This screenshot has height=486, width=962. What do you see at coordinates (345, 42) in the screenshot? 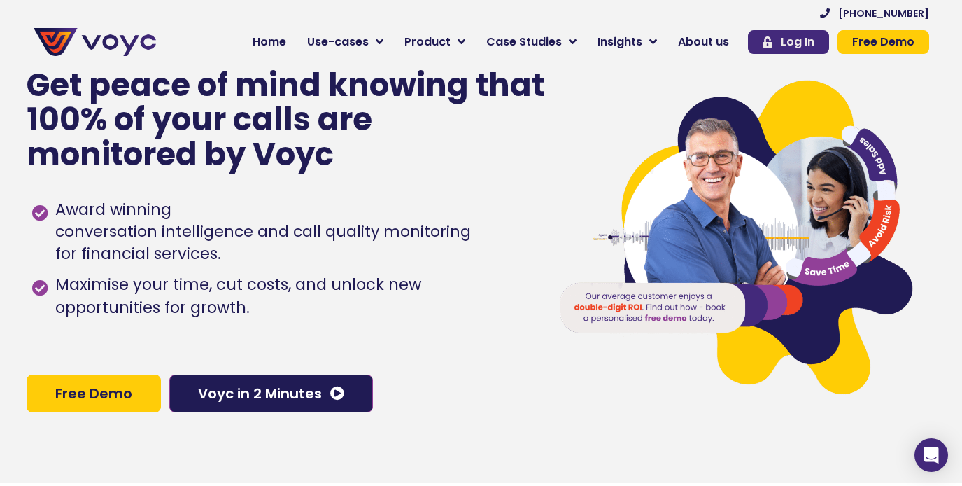
I see `a: Use-cases` at bounding box center [345, 42].